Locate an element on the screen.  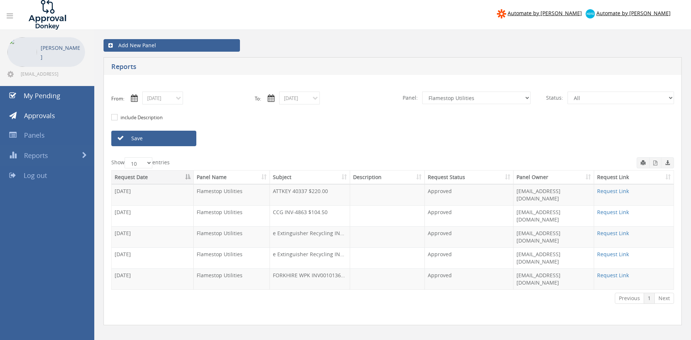
th: Panel Owner: activate to sort column ascending is located at coordinates (554, 177).